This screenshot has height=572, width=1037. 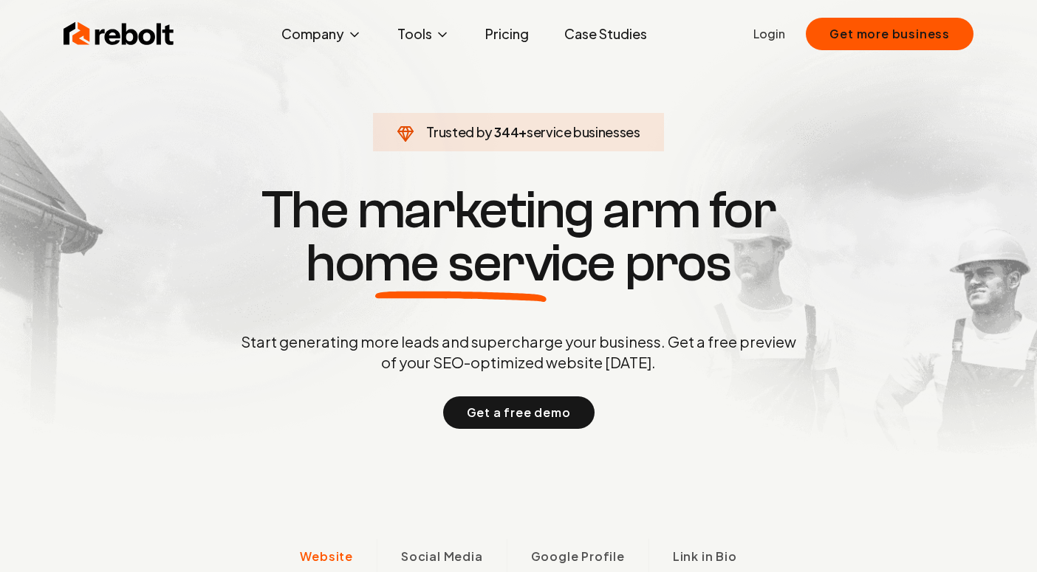 I want to click on p: Start generating more leads and supercharge your business. Get a free preview of your SEO-optimiz..., so click(x=518, y=352).